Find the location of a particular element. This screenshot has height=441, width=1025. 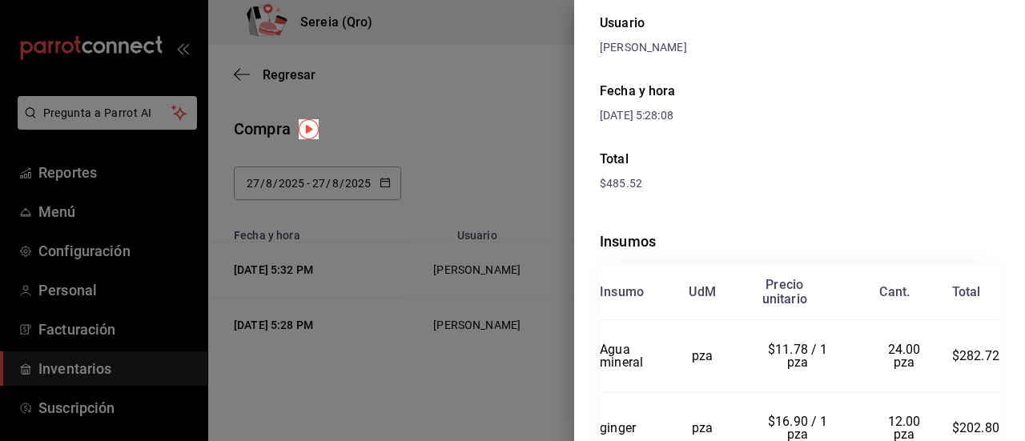

div: Insumos is located at coordinates (799, 241).